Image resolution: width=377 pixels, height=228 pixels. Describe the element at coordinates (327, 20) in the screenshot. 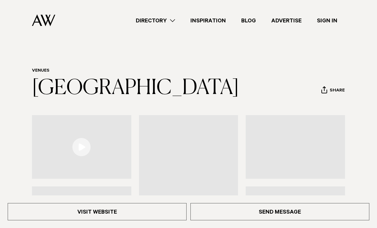

I see `a: Sign In` at that location.